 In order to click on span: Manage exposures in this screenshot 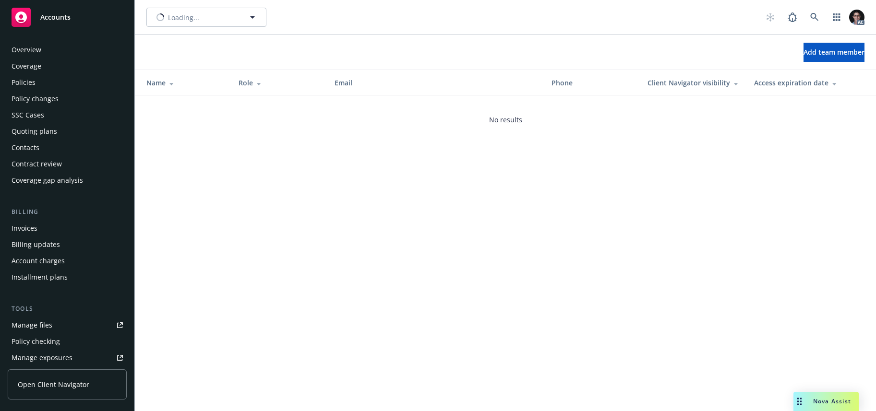, I will do `click(67, 358)`.